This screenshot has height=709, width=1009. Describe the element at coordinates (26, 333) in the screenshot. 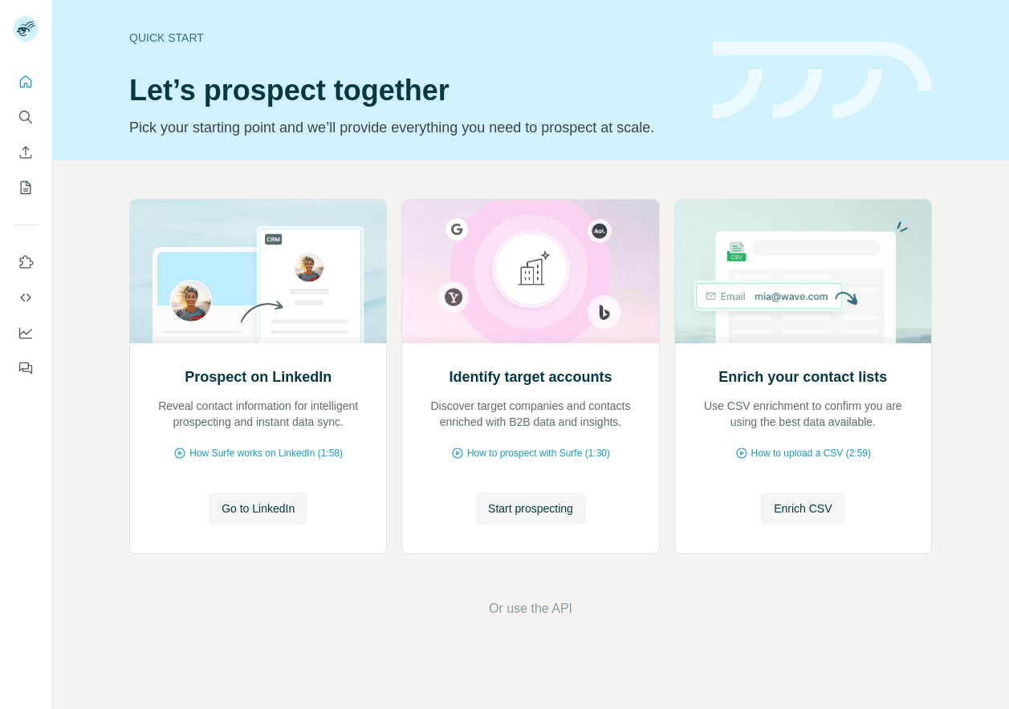

I see `button: Dashboard` at that location.